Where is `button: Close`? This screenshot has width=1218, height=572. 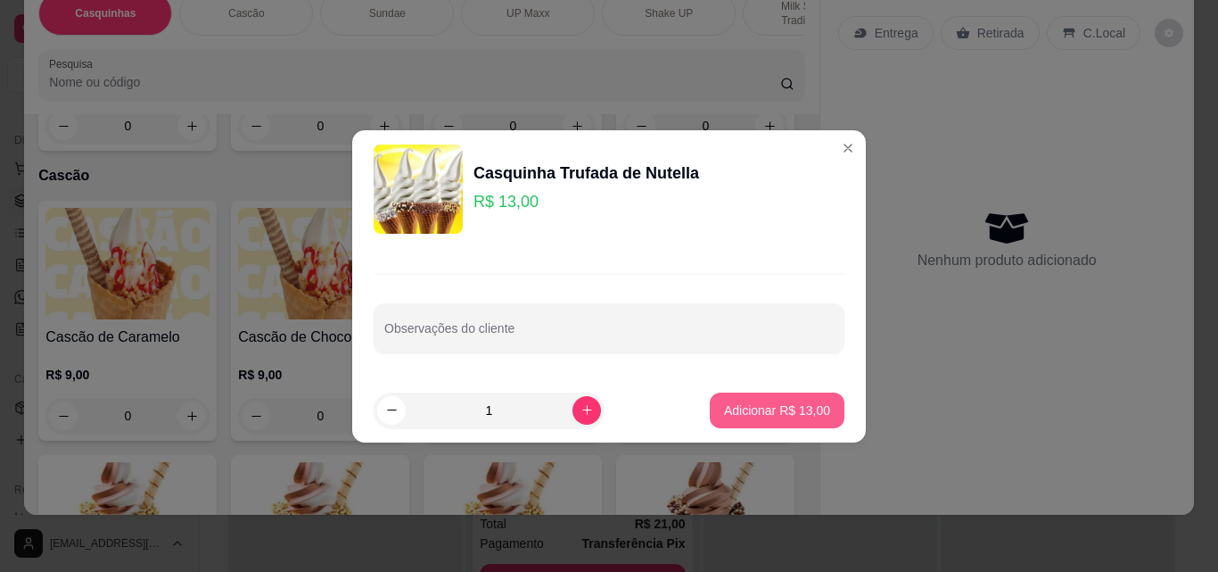
button: Close is located at coordinates (848, 148).